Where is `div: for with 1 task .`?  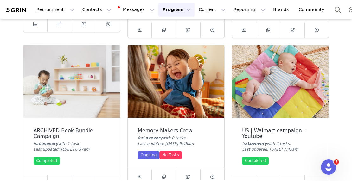 div: for with 1 task . is located at coordinates (72, 144).